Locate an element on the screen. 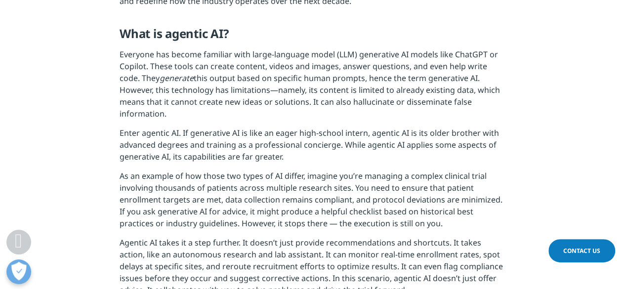 The width and height of the screenshot is (625, 289). button: Voorkeuren openen is located at coordinates (19, 272).